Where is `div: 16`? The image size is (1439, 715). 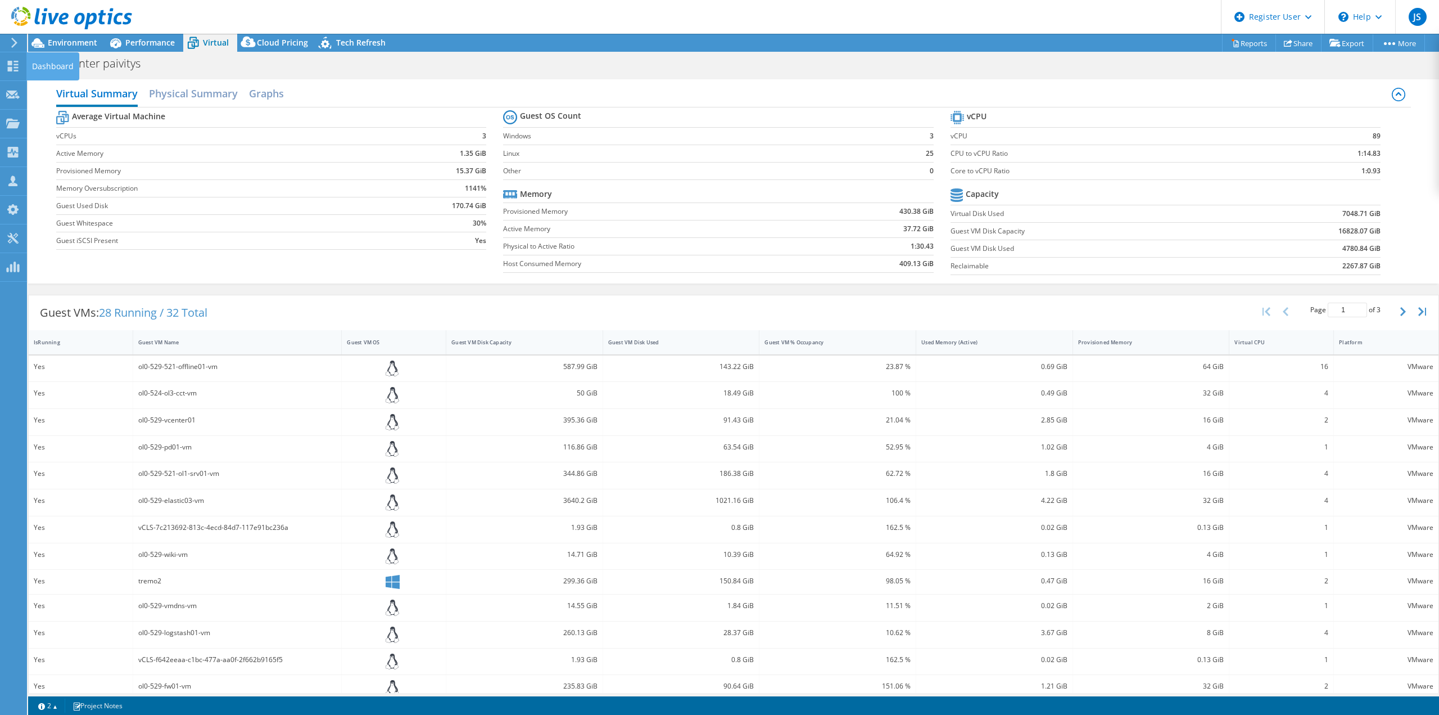 div: 16 is located at coordinates (1281, 367).